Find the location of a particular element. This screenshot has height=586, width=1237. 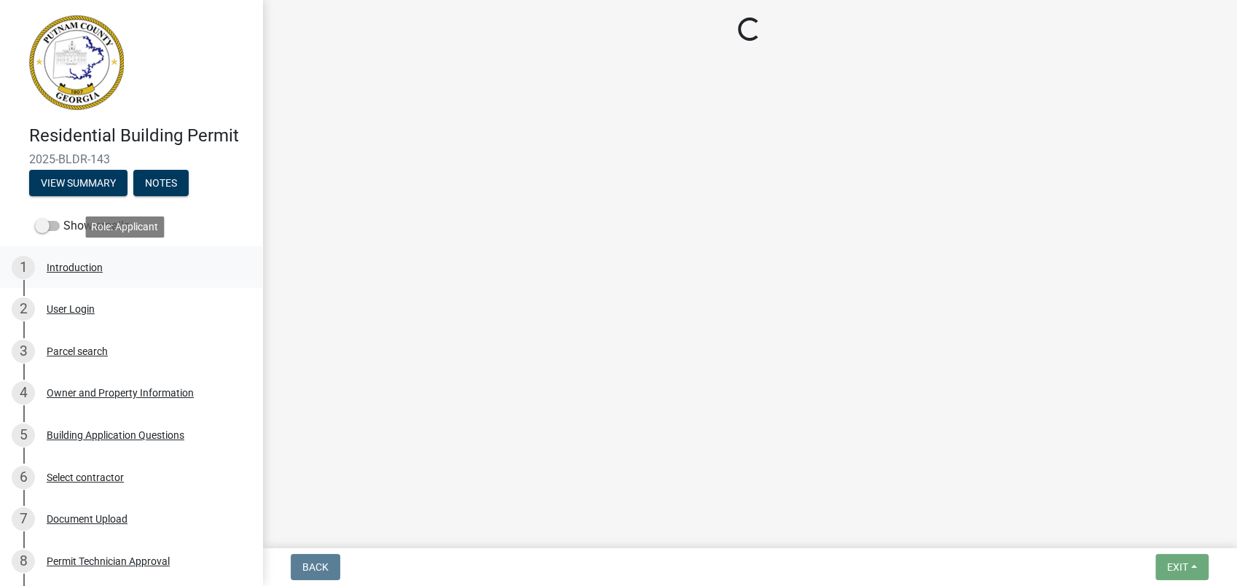

div: Permit Technician Approval is located at coordinates (108, 561).